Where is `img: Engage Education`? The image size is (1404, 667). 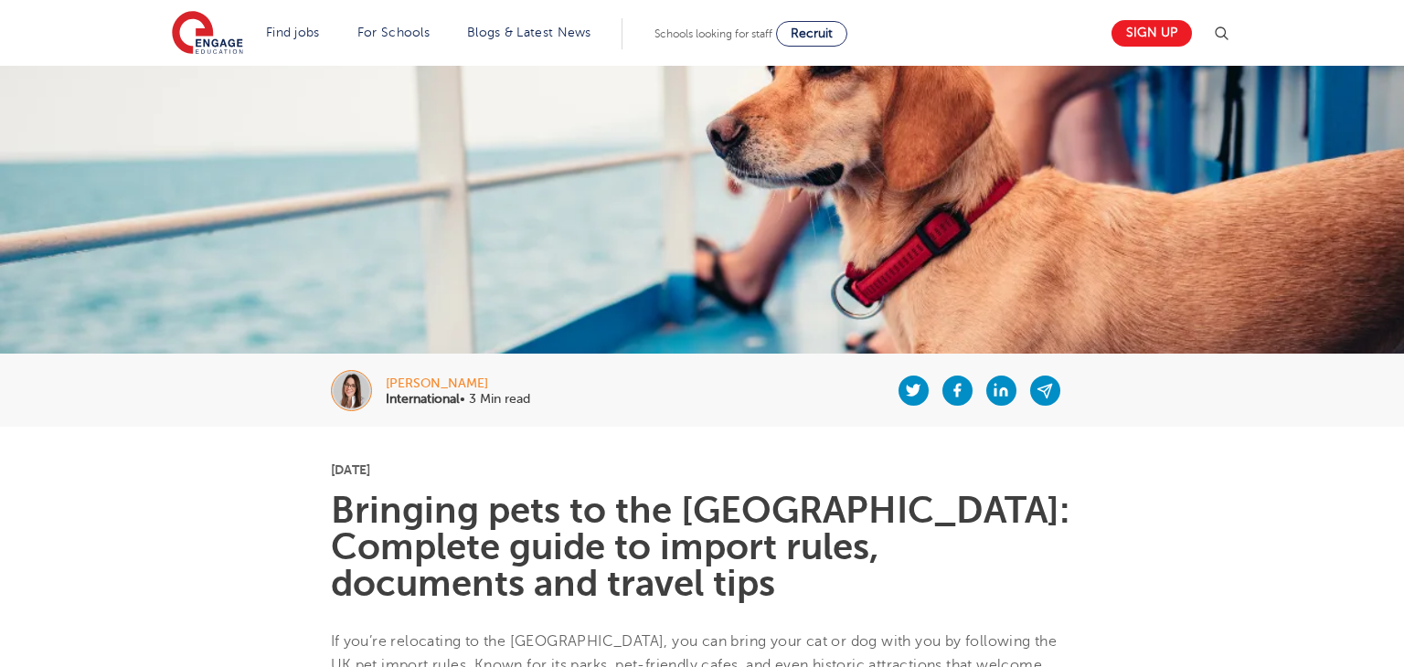 img: Engage Education is located at coordinates (208, 34).